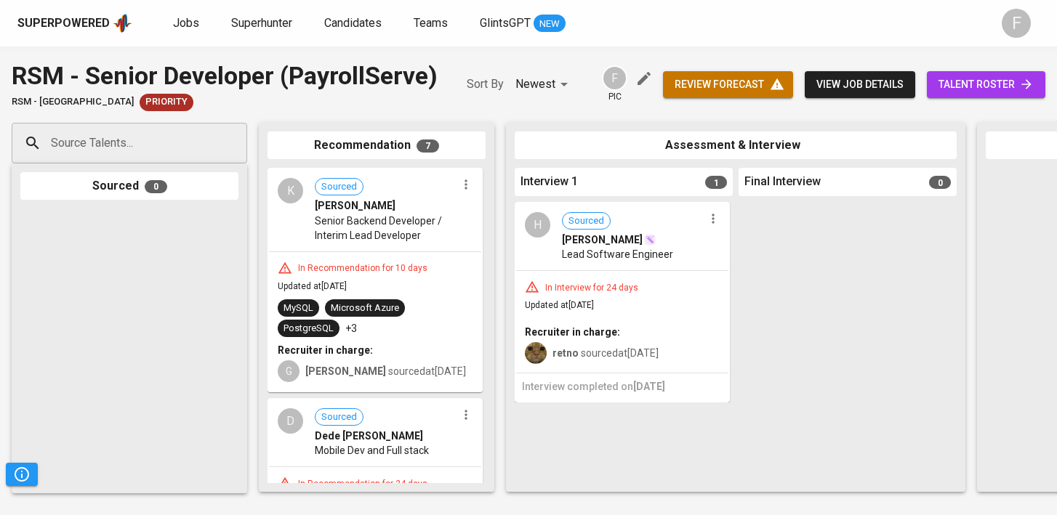  Describe the element at coordinates (225, 76) in the screenshot. I see `div: RSM - Senior Developer (PayrollServe)` at that location.